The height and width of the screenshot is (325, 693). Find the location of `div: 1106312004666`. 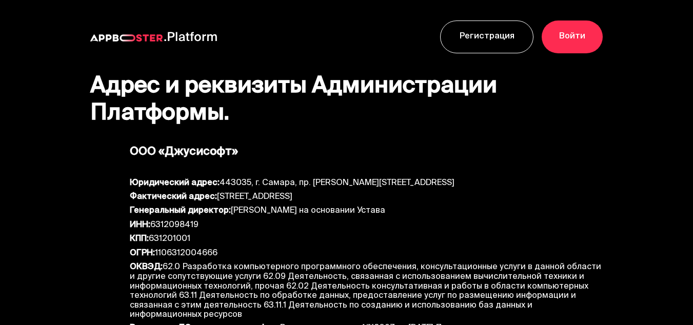

div: 1106312004666 is located at coordinates (366, 255).